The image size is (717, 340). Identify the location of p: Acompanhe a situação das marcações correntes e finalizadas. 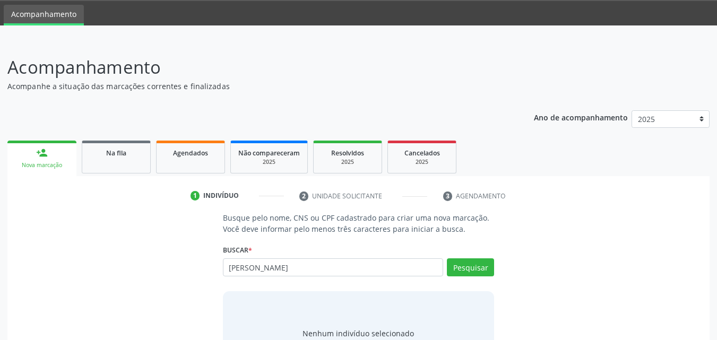
(253, 86).